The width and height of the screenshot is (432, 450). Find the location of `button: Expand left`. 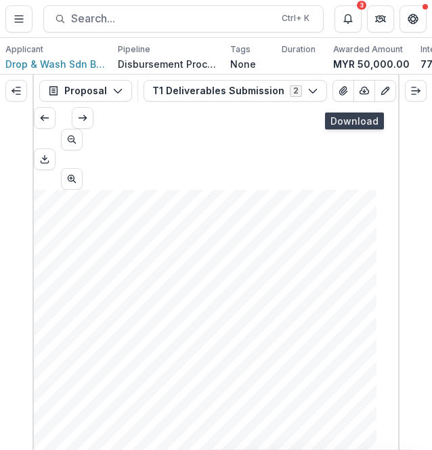

button: Expand left is located at coordinates (16, 91).